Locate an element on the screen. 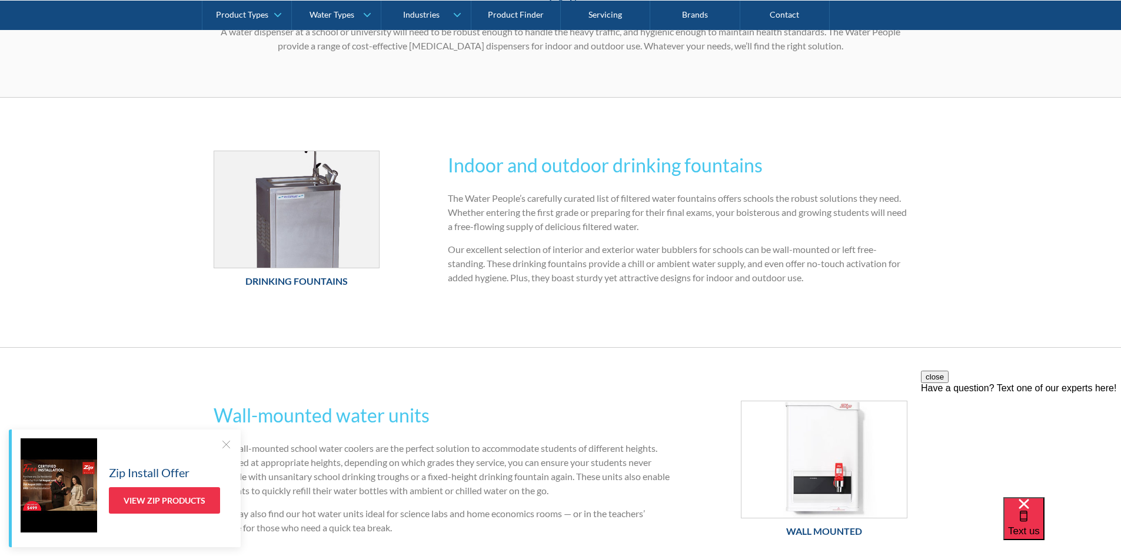  a: Wall MountedWall Mounted is located at coordinates (824, 473).